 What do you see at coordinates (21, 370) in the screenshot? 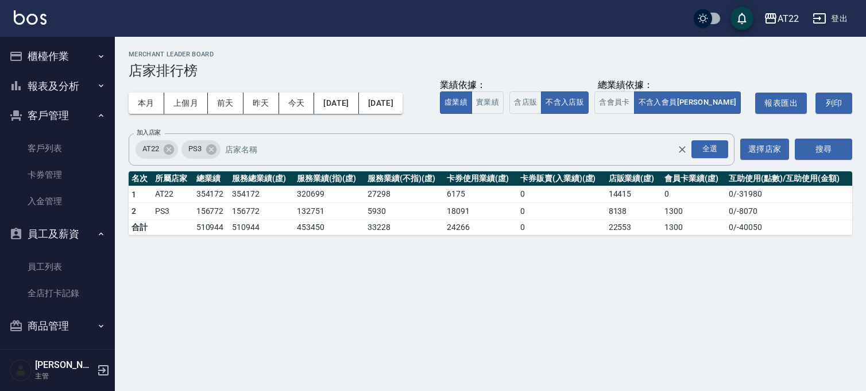
I see `img: Person` at bounding box center [21, 370].